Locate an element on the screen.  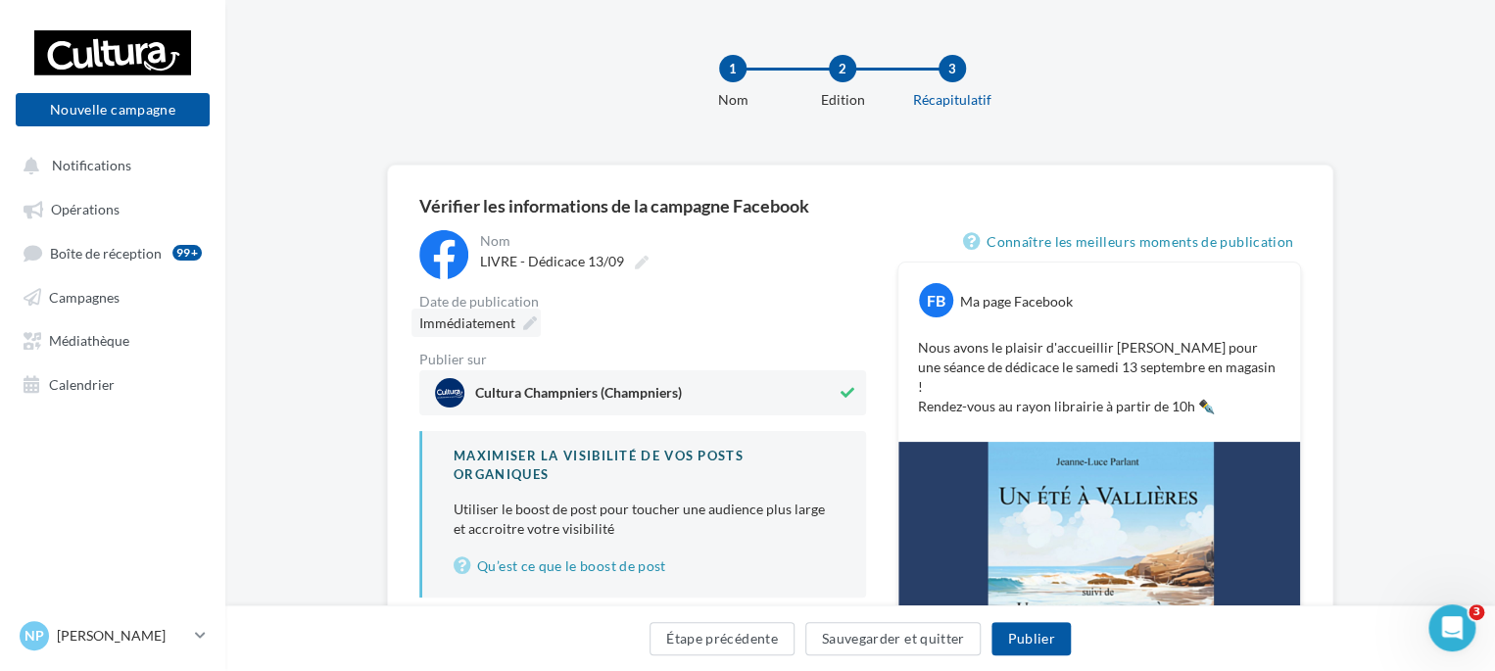
button: Nouvelle campagne is located at coordinates (113, 110).